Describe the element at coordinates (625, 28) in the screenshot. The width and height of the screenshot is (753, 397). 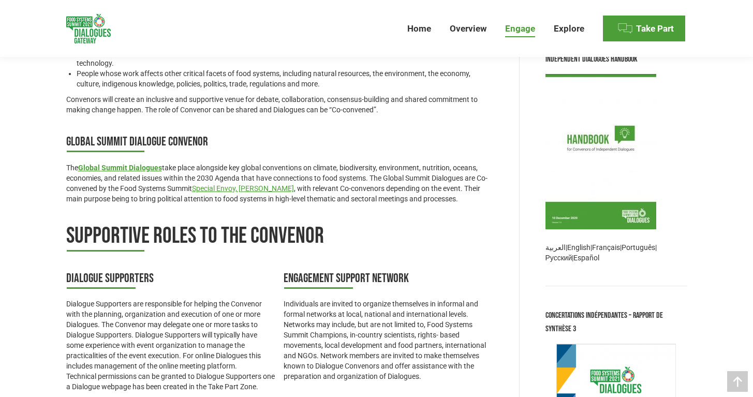
I see `img: Menu icon` at that location.